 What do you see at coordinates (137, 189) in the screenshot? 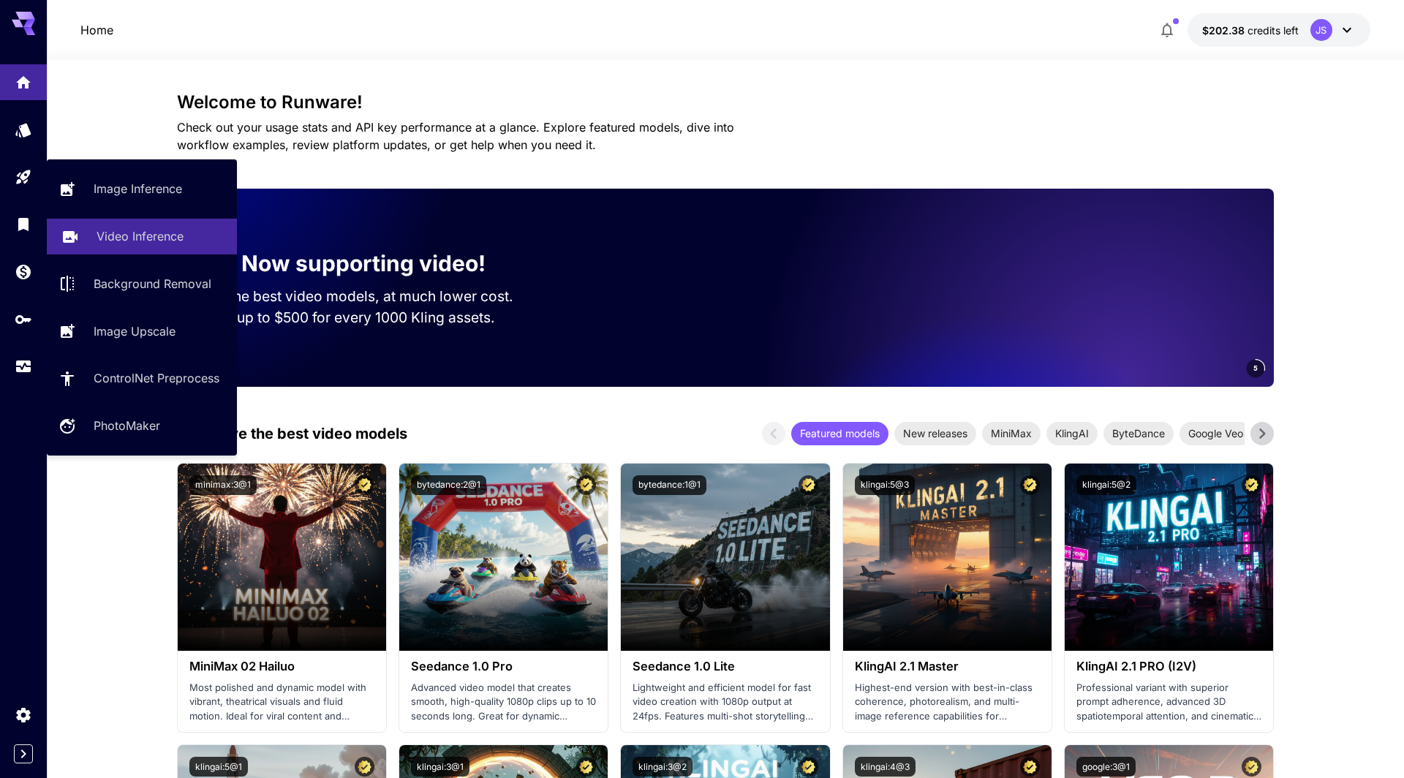
I see `p: Image Inference` at bounding box center [137, 189].